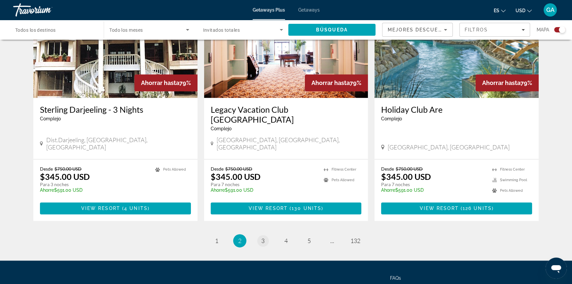  What do you see at coordinates (286, 208) in the screenshot?
I see `a: View Resort(130 units)` at bounding box center [286, 208].